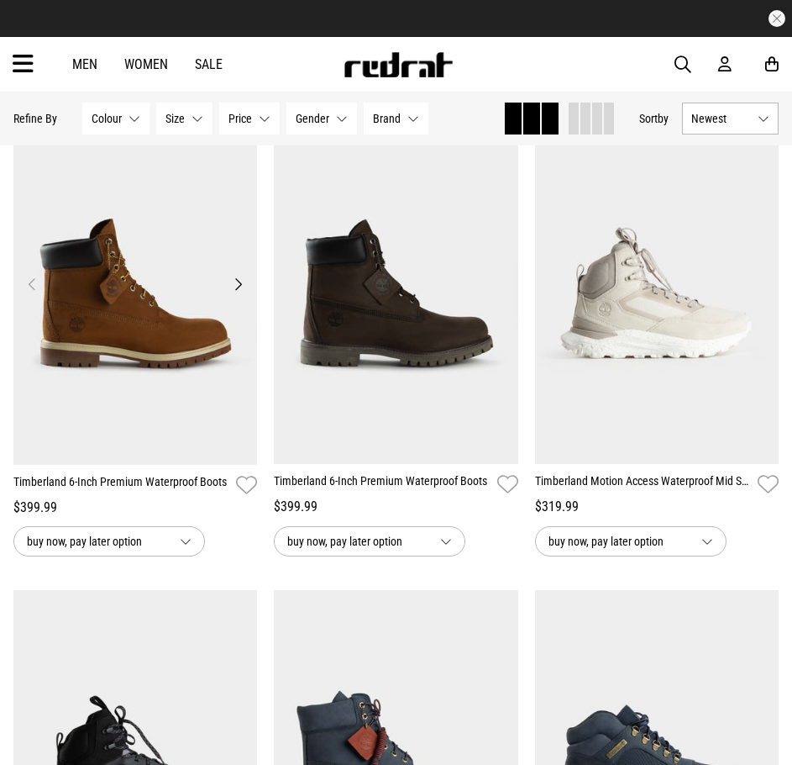 This screenshot has height=765, width=792. Describe the element at coordinates (184, 118) in the screenshot. I see `button: Size` at that location.